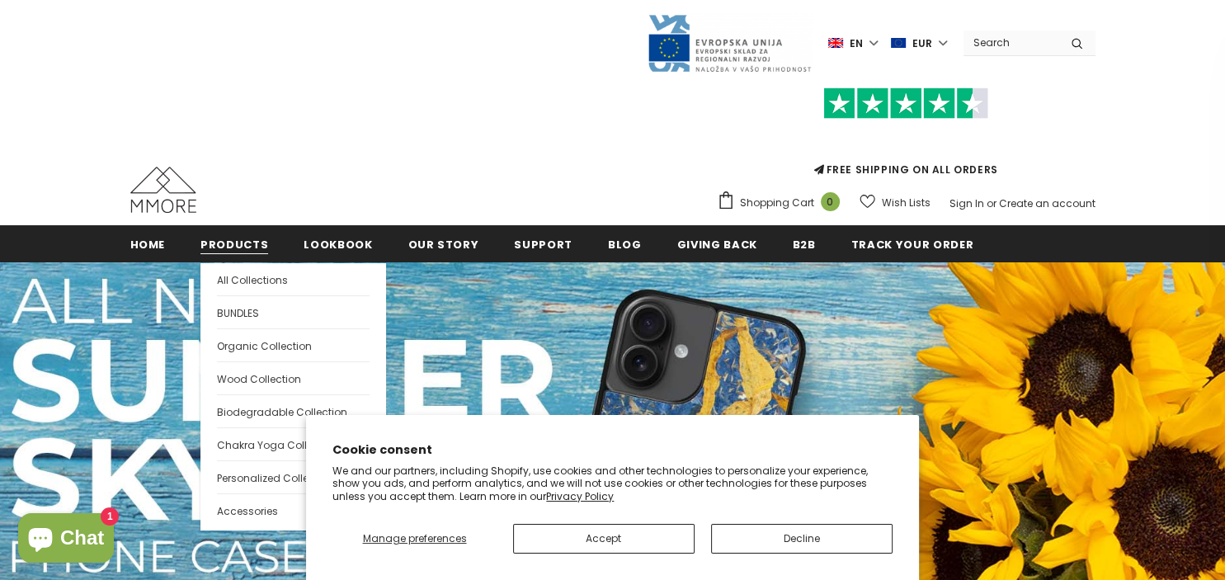  What do you see at coordinates (906, 135) in the screenshot?
I see `span: FREE SHIPPING ON ALL ORDERS` at bounding box center [906, 135].